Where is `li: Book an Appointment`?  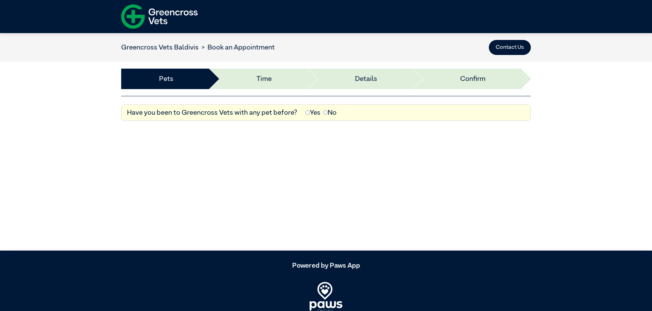 li: Book an Appointment is located at coordinates (237, 47).